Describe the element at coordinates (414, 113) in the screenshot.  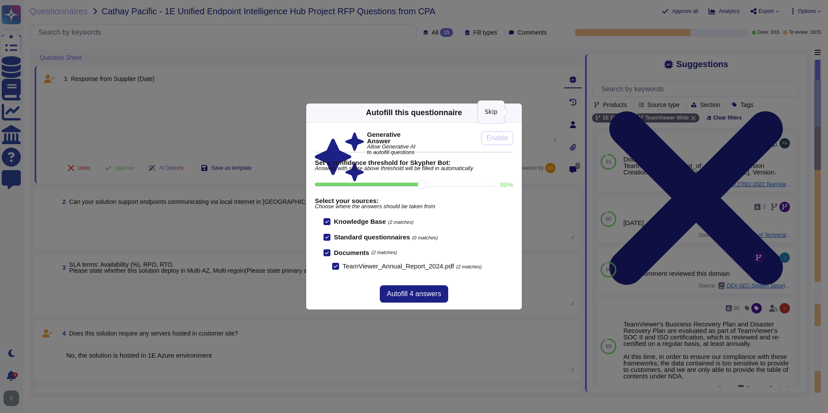
I see `div: Autofill this questionnaire` at that location.